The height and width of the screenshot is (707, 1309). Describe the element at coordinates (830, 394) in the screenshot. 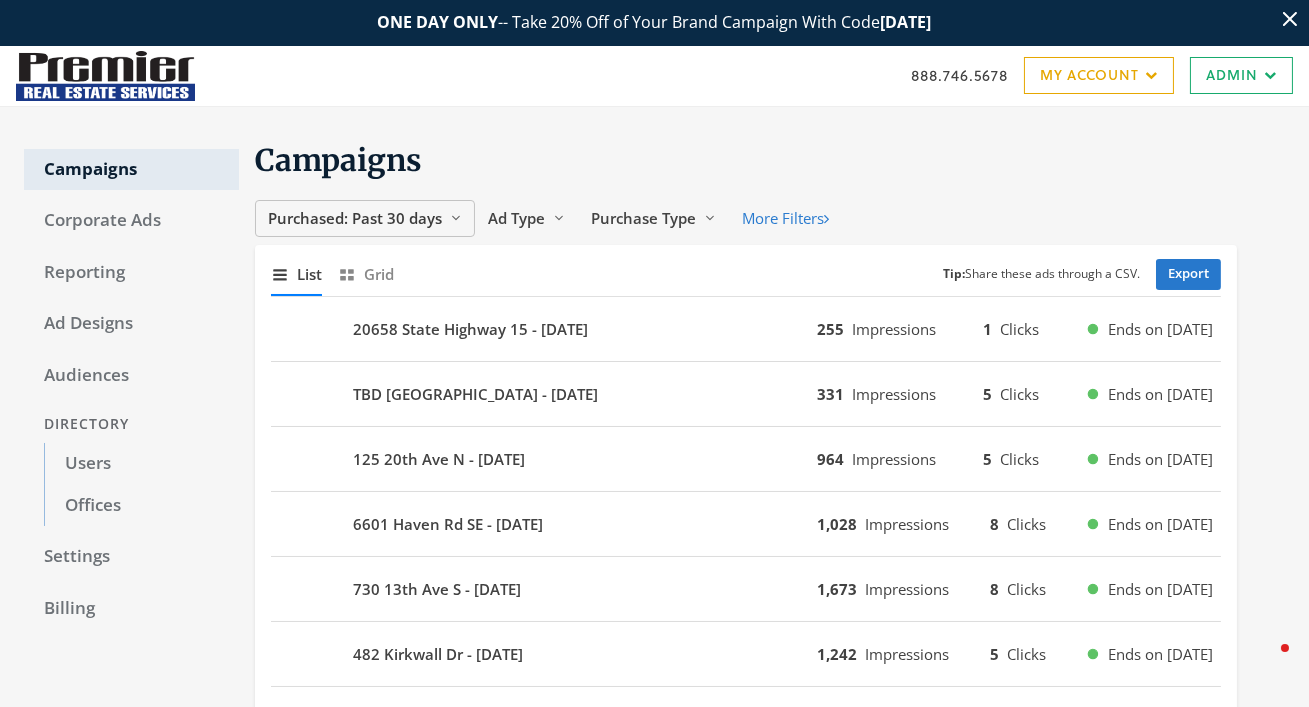

I see `b: 331` at that location.